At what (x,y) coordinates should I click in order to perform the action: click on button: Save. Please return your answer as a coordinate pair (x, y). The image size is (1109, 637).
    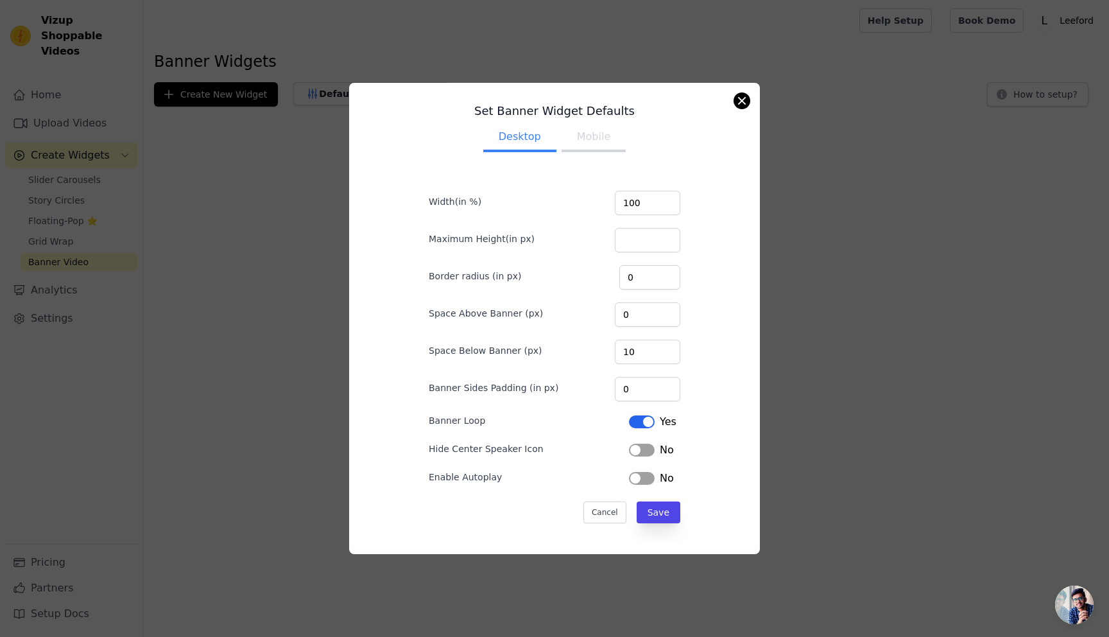
    Looking at the image, I should click on (659, 512).